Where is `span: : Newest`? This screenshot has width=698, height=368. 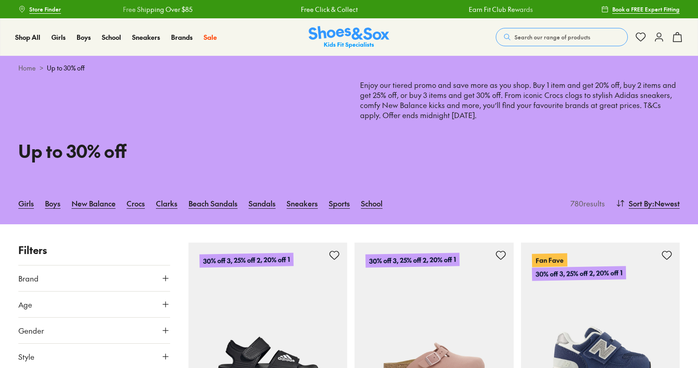 span: : Newest is located at coordinates (665, 203).